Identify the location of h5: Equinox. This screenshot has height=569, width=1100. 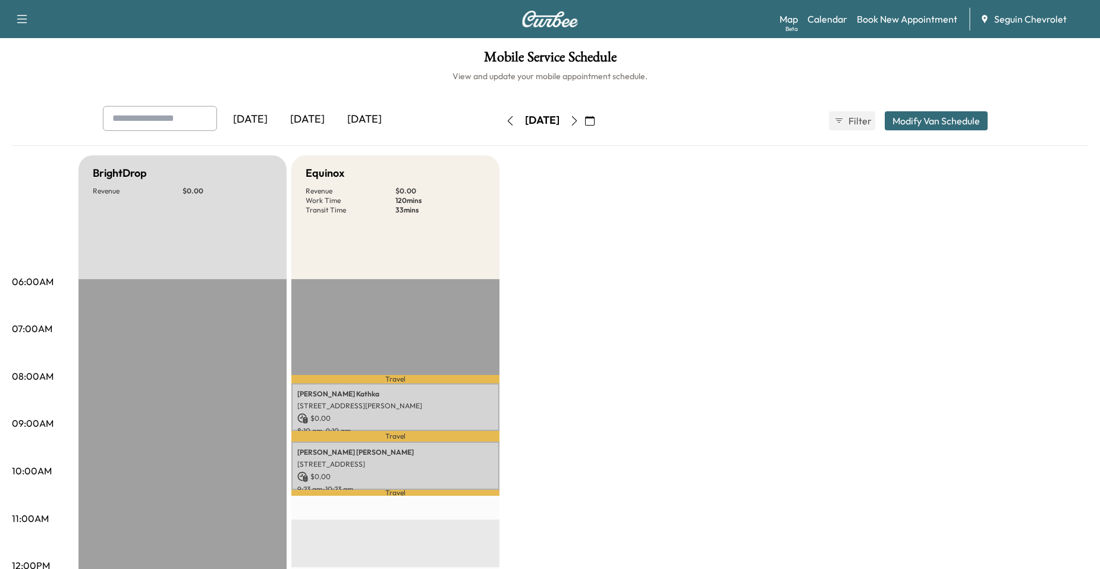
(325, 173).